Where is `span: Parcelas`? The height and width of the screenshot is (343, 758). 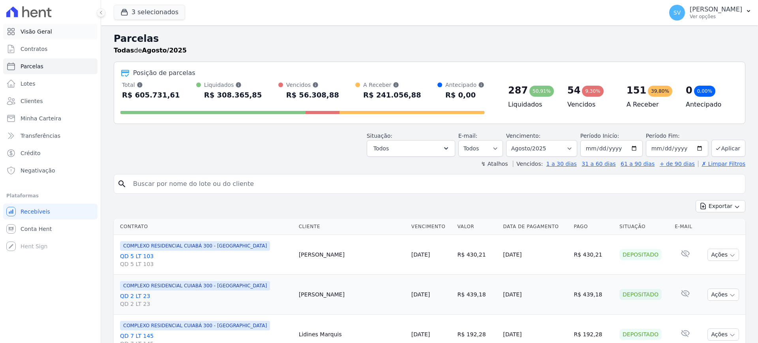 span: Parcelas is located at coordinates (32, 66).